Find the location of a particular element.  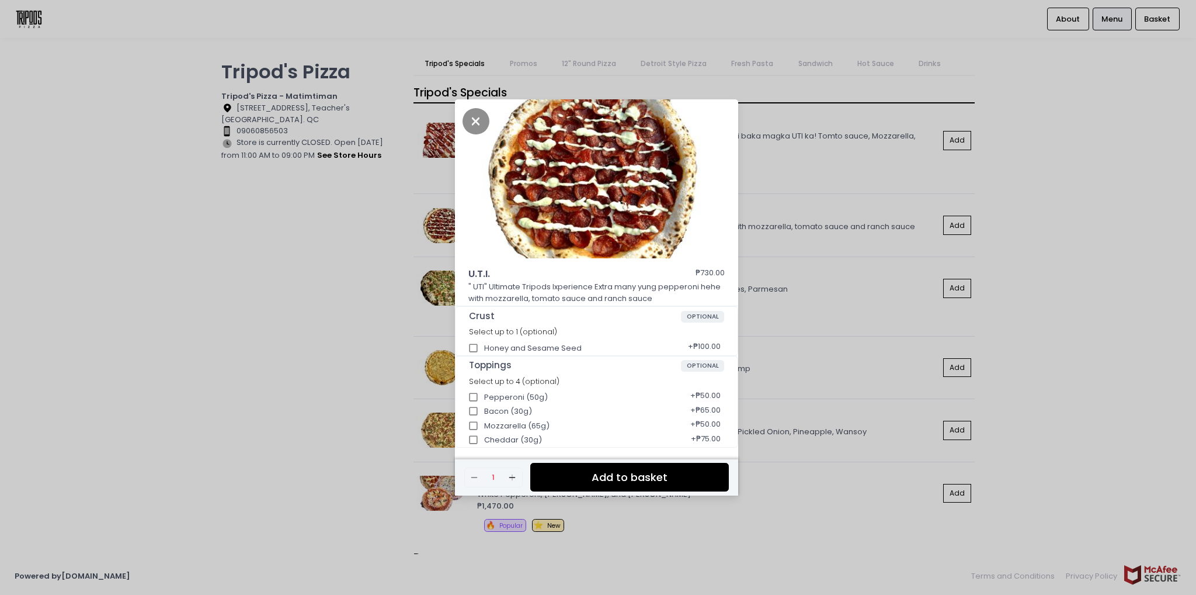

img: U.T.I. is located at coordinates (596, 179).